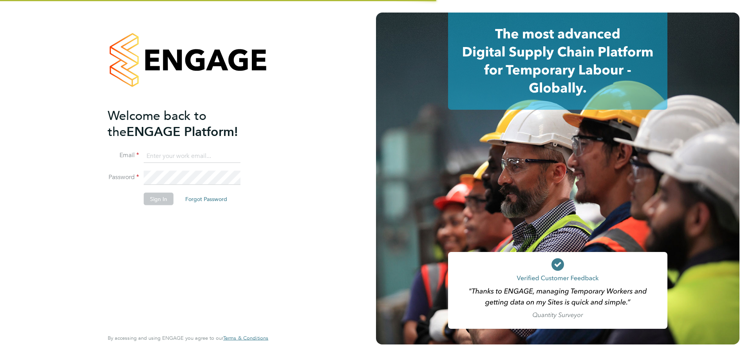  What do you see at coordinates (246, 338) in the screenshot?
I see `span: Terms & Conditions` at bounding box center [246, 338].